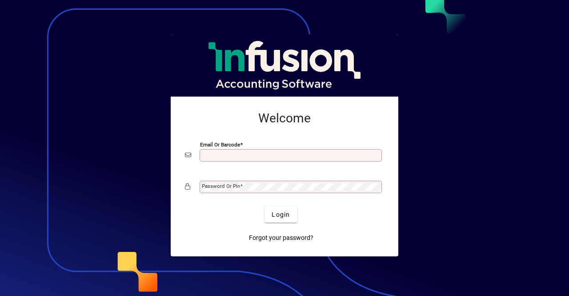  What do you see at coordinates (285, 118) in the screenshot?
I see `h2: Welcome` at bounding box center [285, 118].